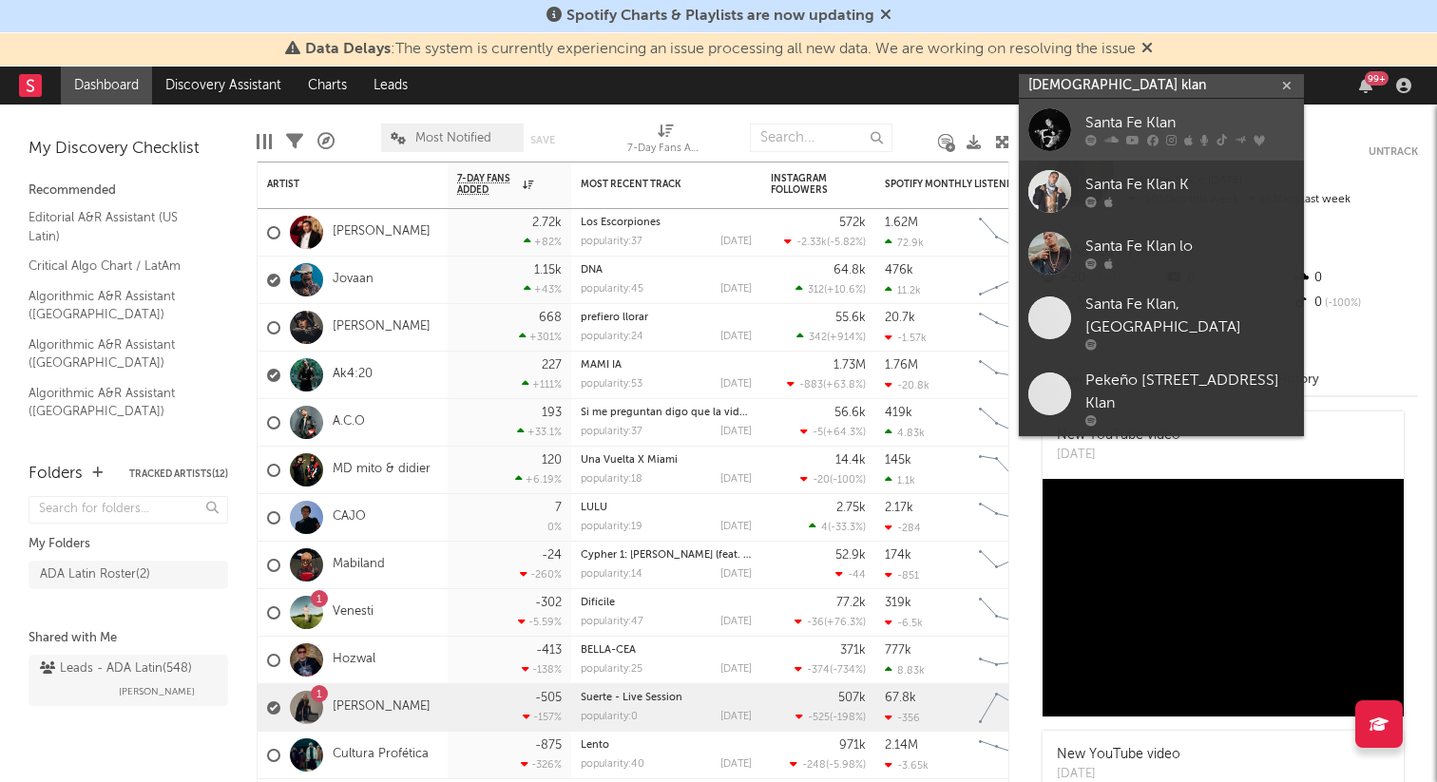  Describe the element at coordinates (543, 289) in the screenshot. I see `div: +43 %` at that location.